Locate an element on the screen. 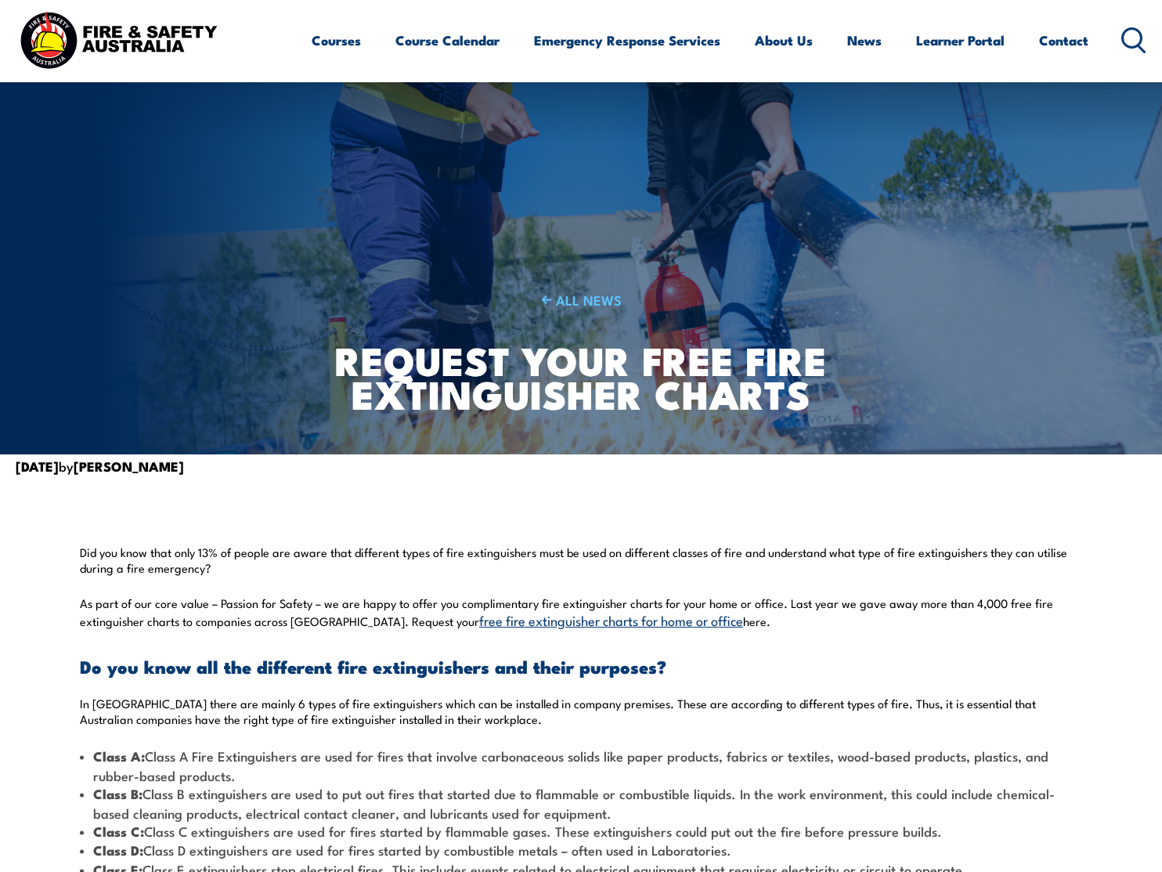 The height and width of the screenshot is (872, 1162). a: Emergency Response Services is located at coordinates (627, 40).